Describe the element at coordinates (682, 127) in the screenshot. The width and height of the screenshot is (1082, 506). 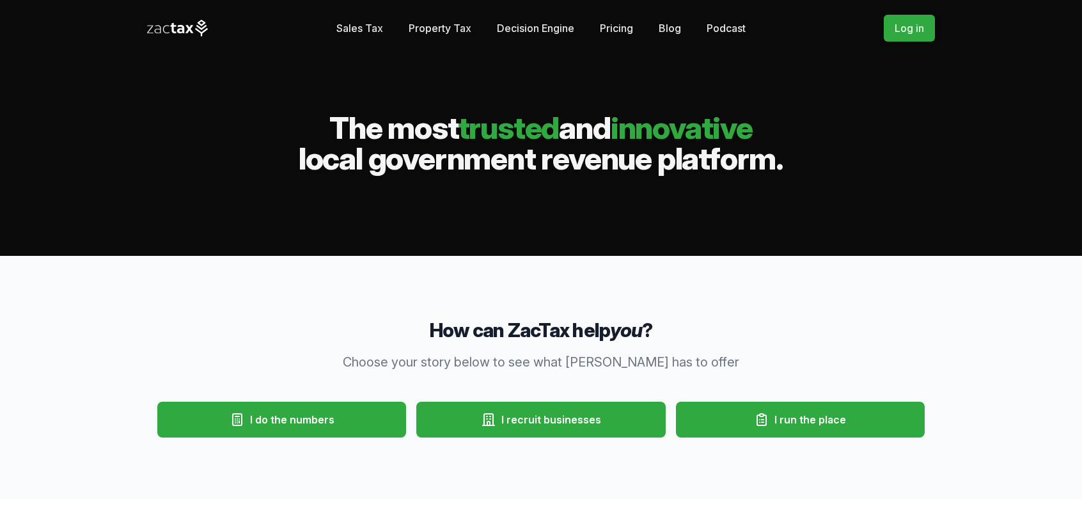
I see `span: innovative` at that location.